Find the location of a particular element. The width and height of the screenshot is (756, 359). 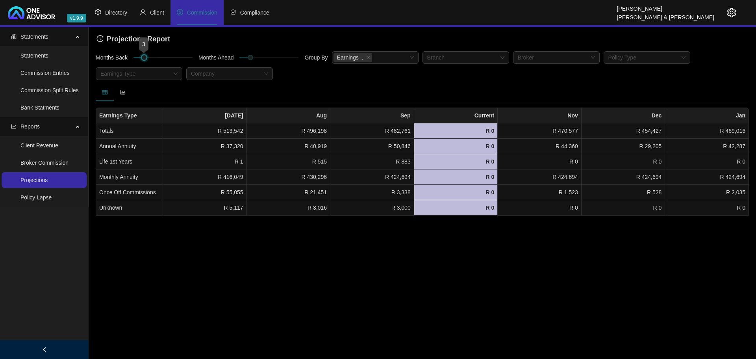

th: Jan is located at coordinates (707, 115).